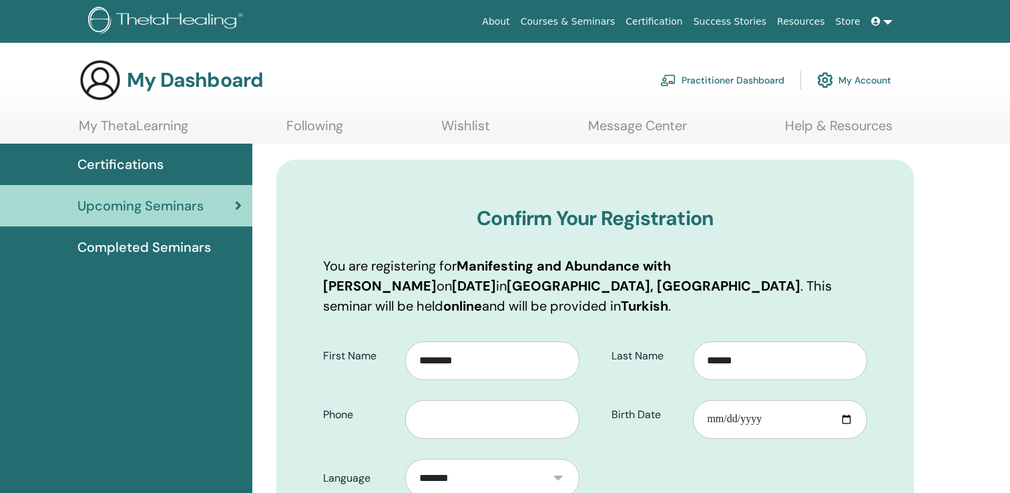 This screenshot has width=1010, height=493. I want to click on font: My Account, so click(864, 80).